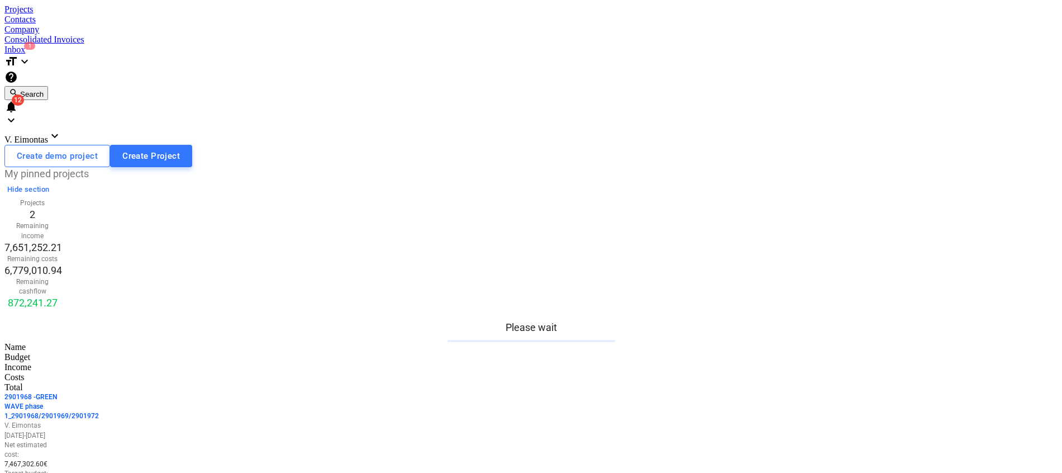 This screenshot has width=1062, height=473. I want to click on p: 2901968 - GREEN WAVE phase 1_2901968/2901969/2901972, so click(32, 406).